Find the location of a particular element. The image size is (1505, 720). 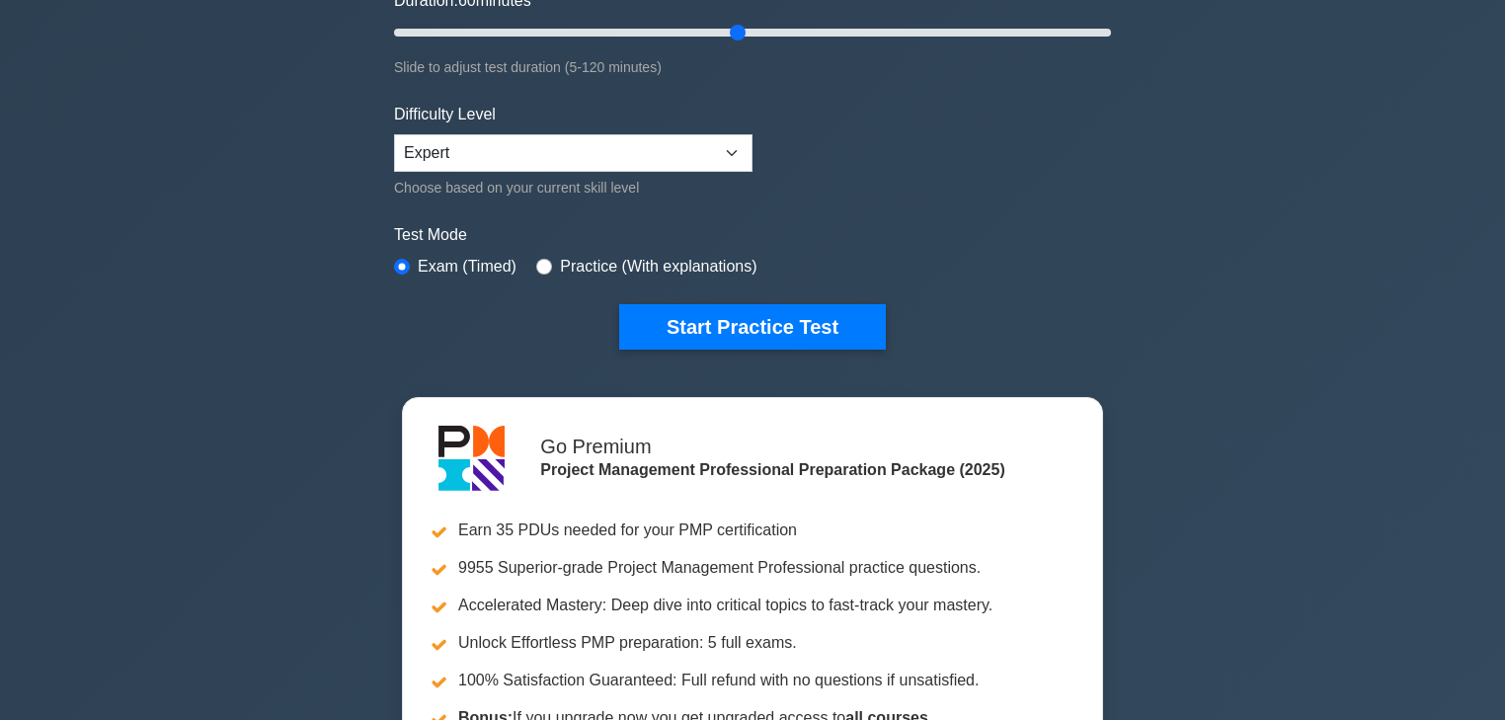

label: Difficulty Level is located at coordinates (444, 115).